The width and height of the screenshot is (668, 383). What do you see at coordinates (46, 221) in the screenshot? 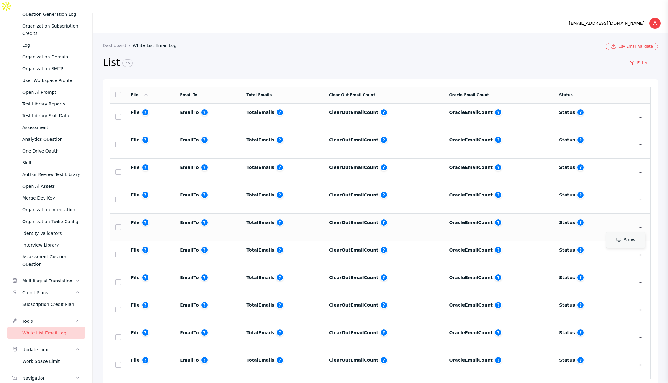
I see `a: Organization Twilio Config` at bounding box center [46, 221].